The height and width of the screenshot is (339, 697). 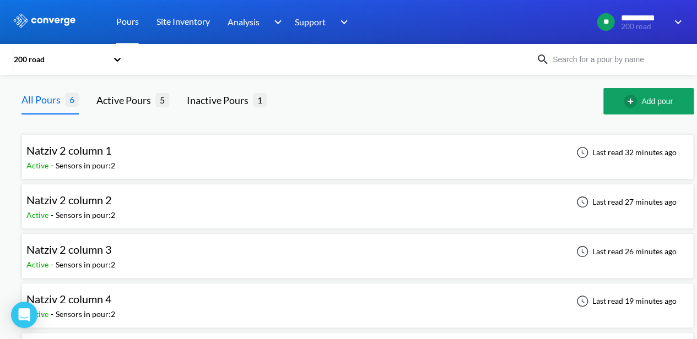 I want to click on div: Open Intercom Messenger, so click(x=24, y=315).